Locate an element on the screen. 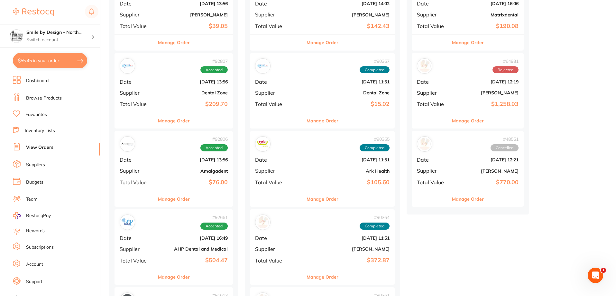 The height and width of the screenshot is (296, 616). a: Rewards is located at coordinates (35, 231).